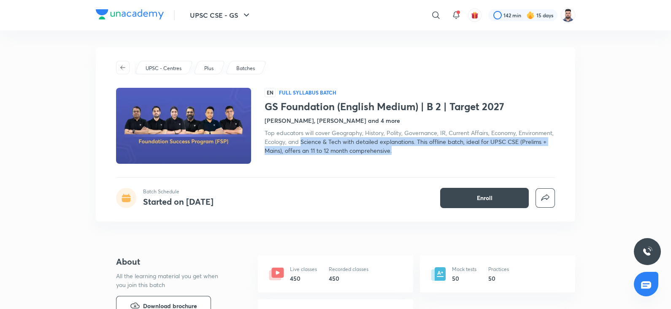 The width and height of the screenshot is (671, 309). I want to click on p: Plus, so click(209, 68).